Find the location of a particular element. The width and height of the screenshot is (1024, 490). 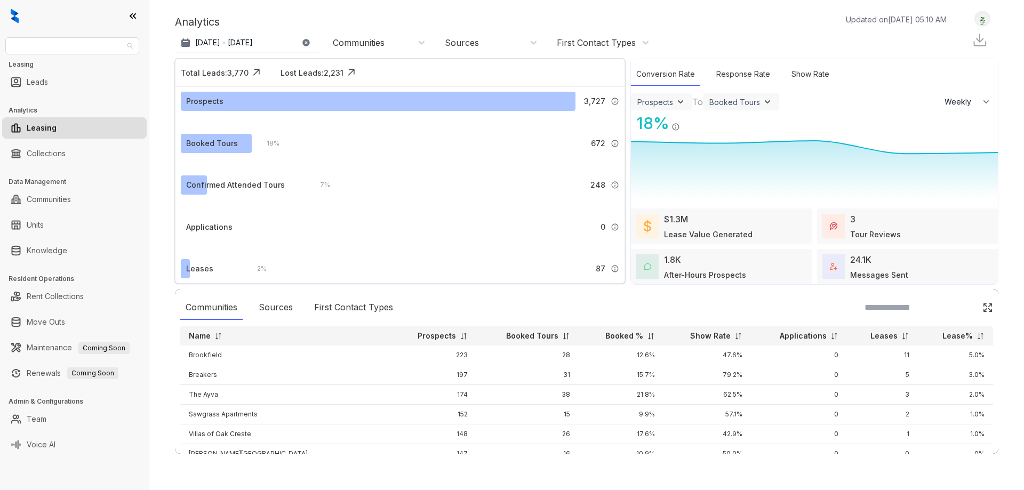

td: 16 is located at coordinates (528, 454).